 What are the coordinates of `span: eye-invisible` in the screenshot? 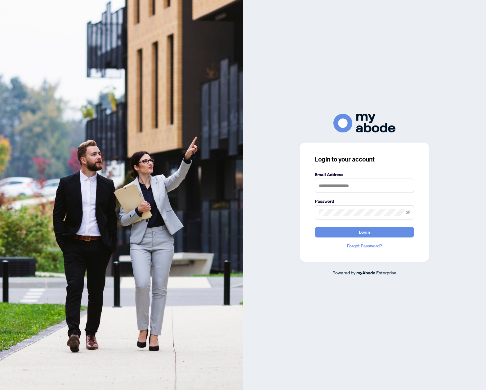 It's located at (408, 213).